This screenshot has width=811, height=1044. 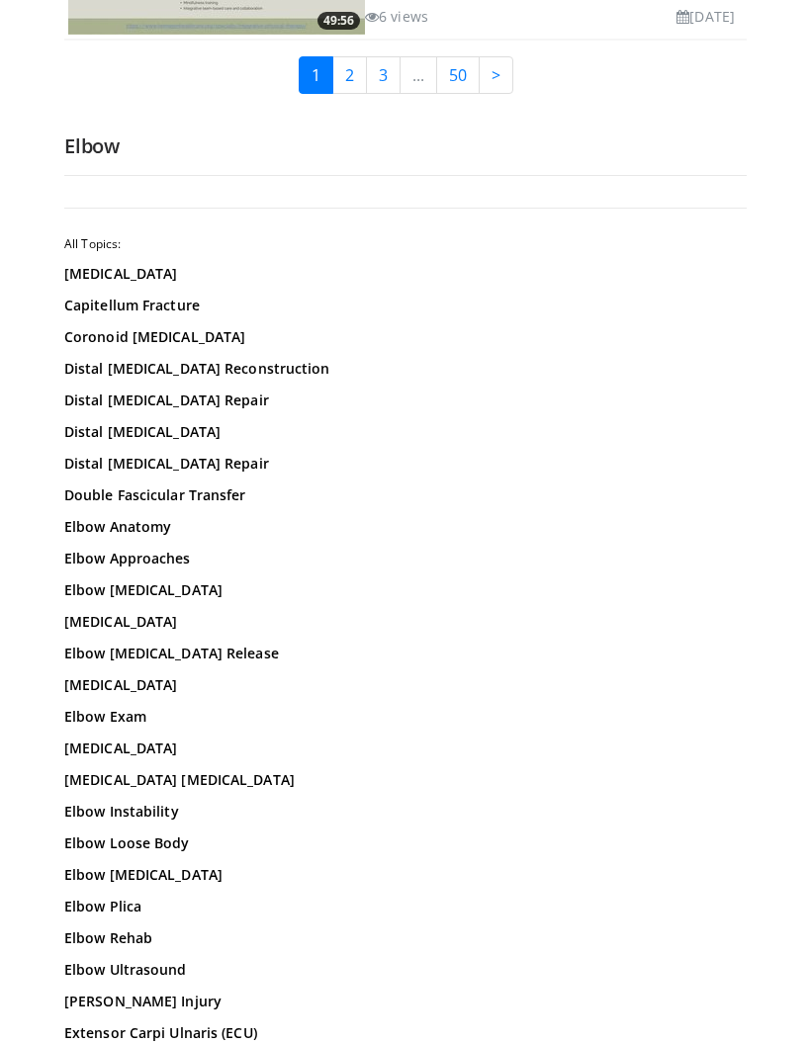 I want to click on a: Elbow Loose Body, so click(x=405, y=844).